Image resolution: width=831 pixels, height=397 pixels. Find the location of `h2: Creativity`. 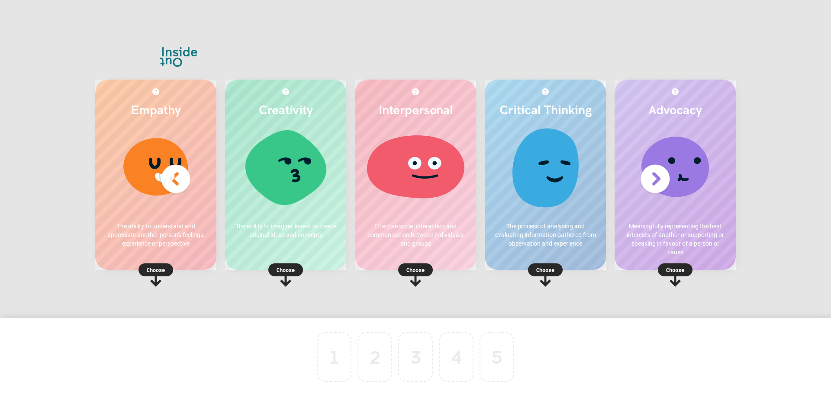

h2: Creativity is located at coordinates (286, 109).